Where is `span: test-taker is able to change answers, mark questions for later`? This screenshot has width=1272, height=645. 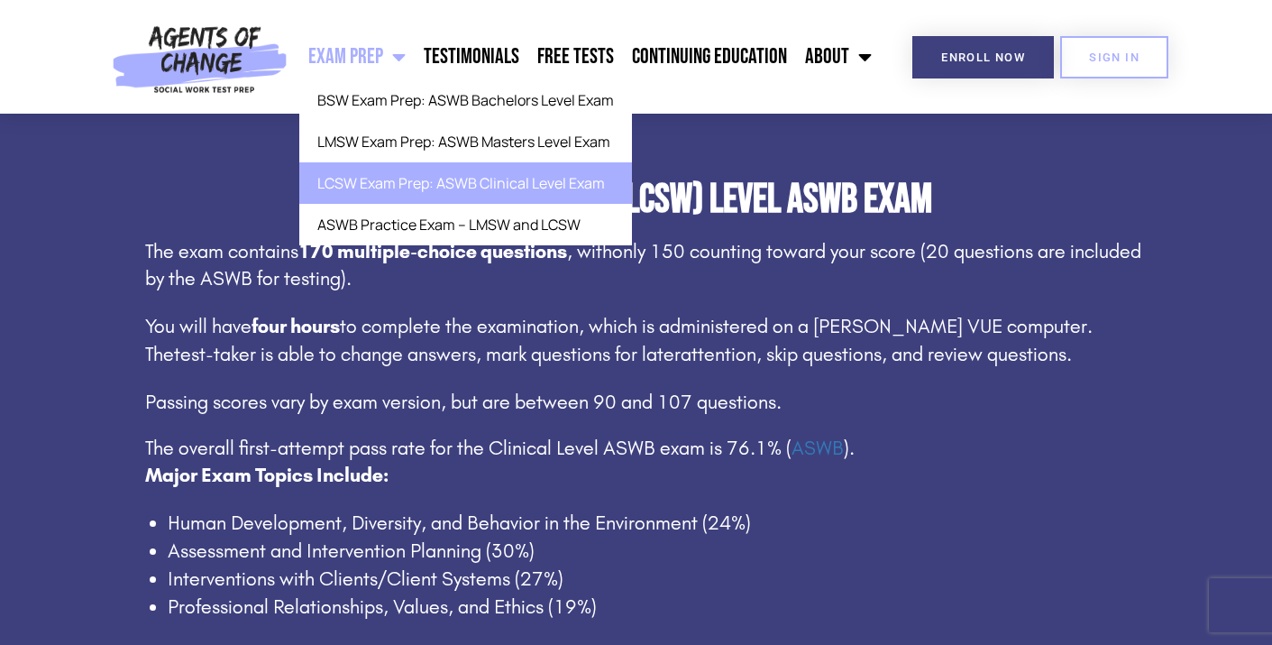 span: test-taker is able to change answers, mark questions for later is located at coordinates (427, 354).